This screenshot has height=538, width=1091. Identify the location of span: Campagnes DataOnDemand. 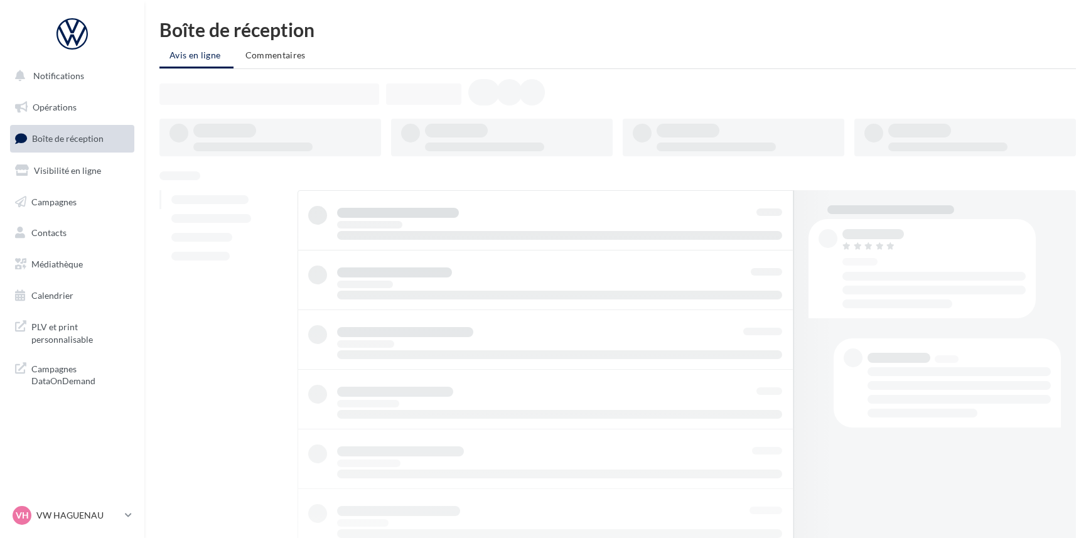
(80, 373).